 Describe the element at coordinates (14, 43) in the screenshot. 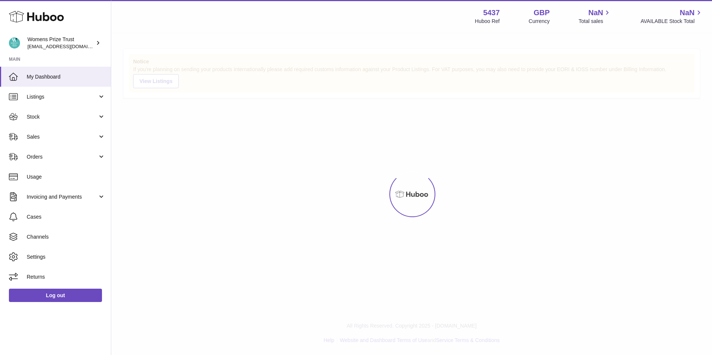

I see `img: info@womensprizeforfiction.co.uk` at that location.